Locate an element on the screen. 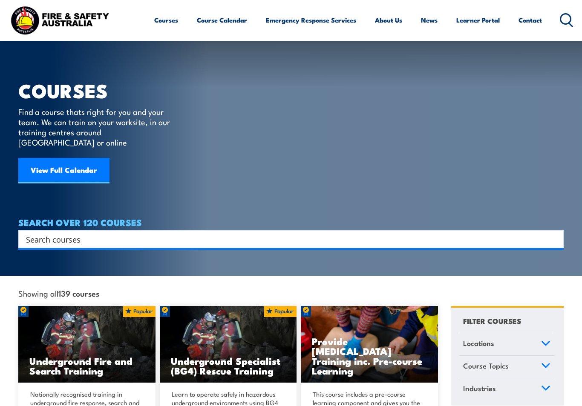  h3: Underground Fire and Search Training is located at coordinates (87, 366).